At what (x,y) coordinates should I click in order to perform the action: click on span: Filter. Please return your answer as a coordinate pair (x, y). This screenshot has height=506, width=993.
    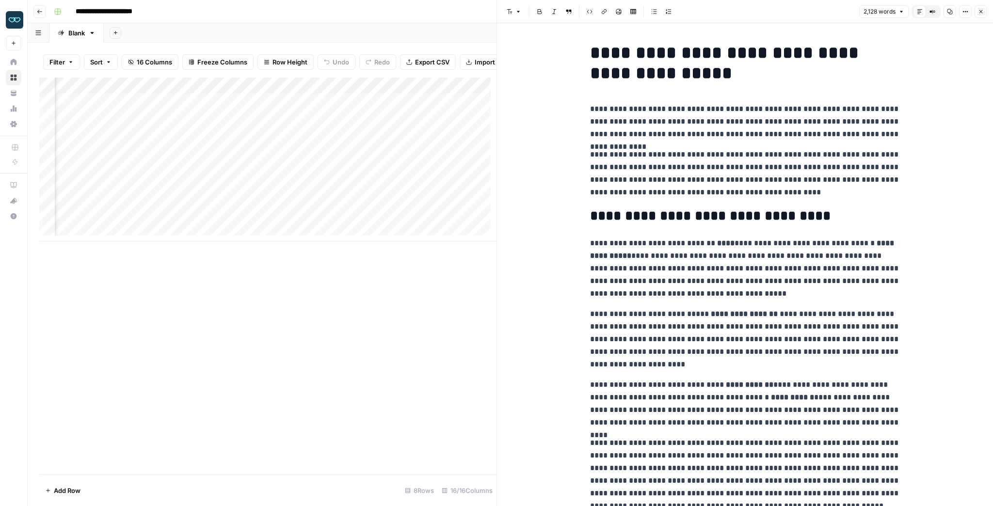
    Looking at the image, I should click on (57, 62).